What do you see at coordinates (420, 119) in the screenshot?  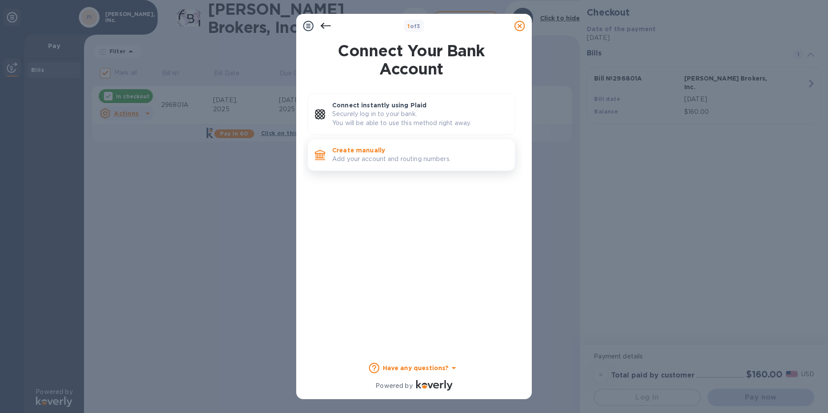 I see `p: Securely log in to your bank. You will be able to use this method right away.` at bounding box center [420, 119].